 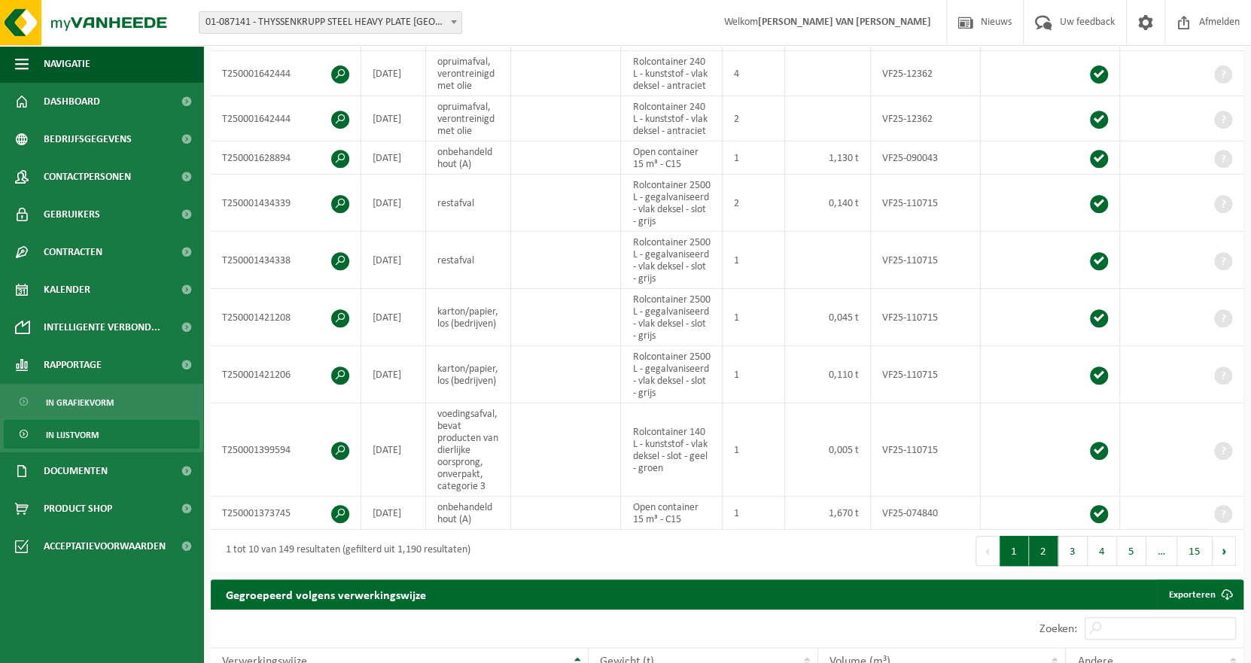 I want to click on label: Zoeken:, so click(x=1058, y=629).